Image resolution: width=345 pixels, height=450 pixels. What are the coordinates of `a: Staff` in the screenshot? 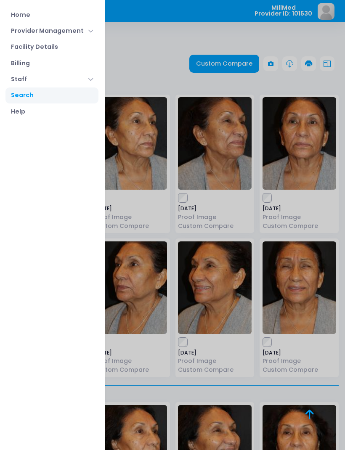 It's located at (52, 80).